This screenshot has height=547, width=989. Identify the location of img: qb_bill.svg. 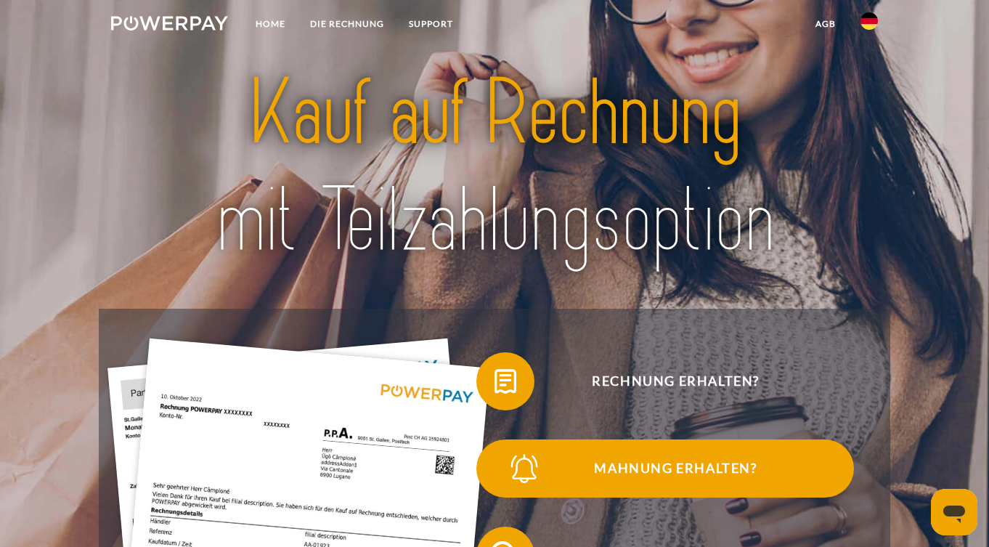
(505, 381).